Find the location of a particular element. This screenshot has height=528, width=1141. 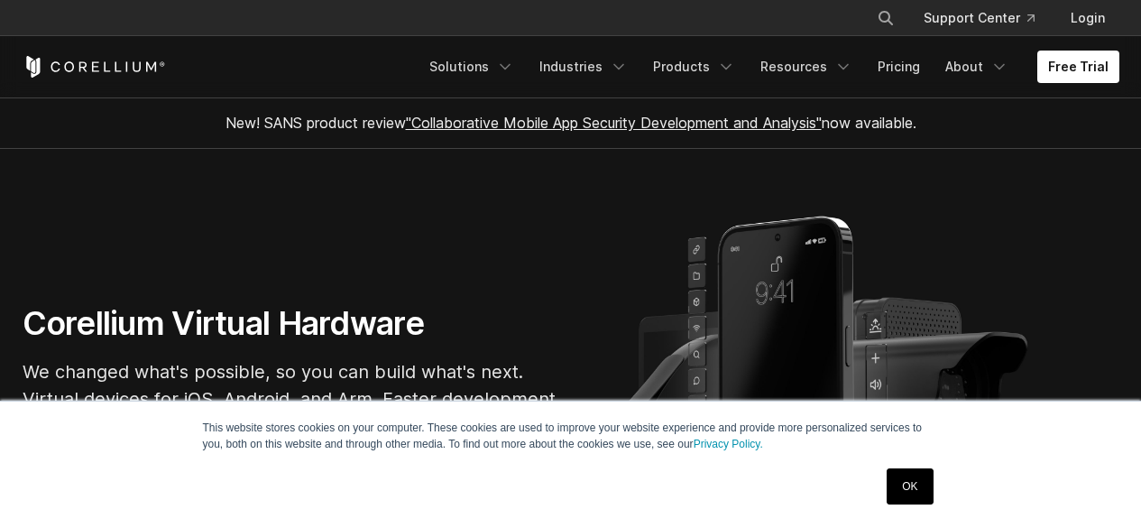

a: About is located at coordinates (977, 67).